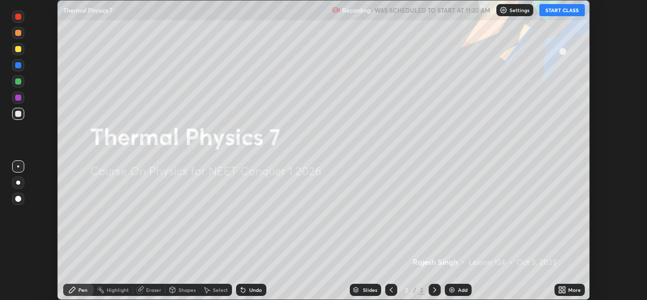 The width and height of the screenshot is (647, 300). I want to click on div: Undo, so click(255, 290).